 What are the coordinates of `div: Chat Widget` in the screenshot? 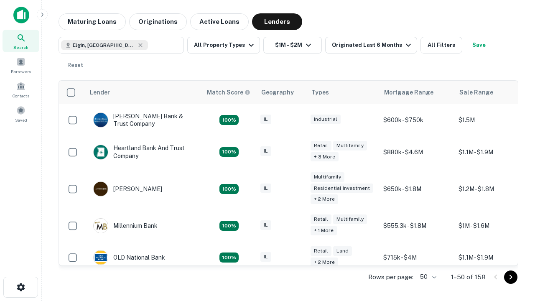 It's located at (514, 254).